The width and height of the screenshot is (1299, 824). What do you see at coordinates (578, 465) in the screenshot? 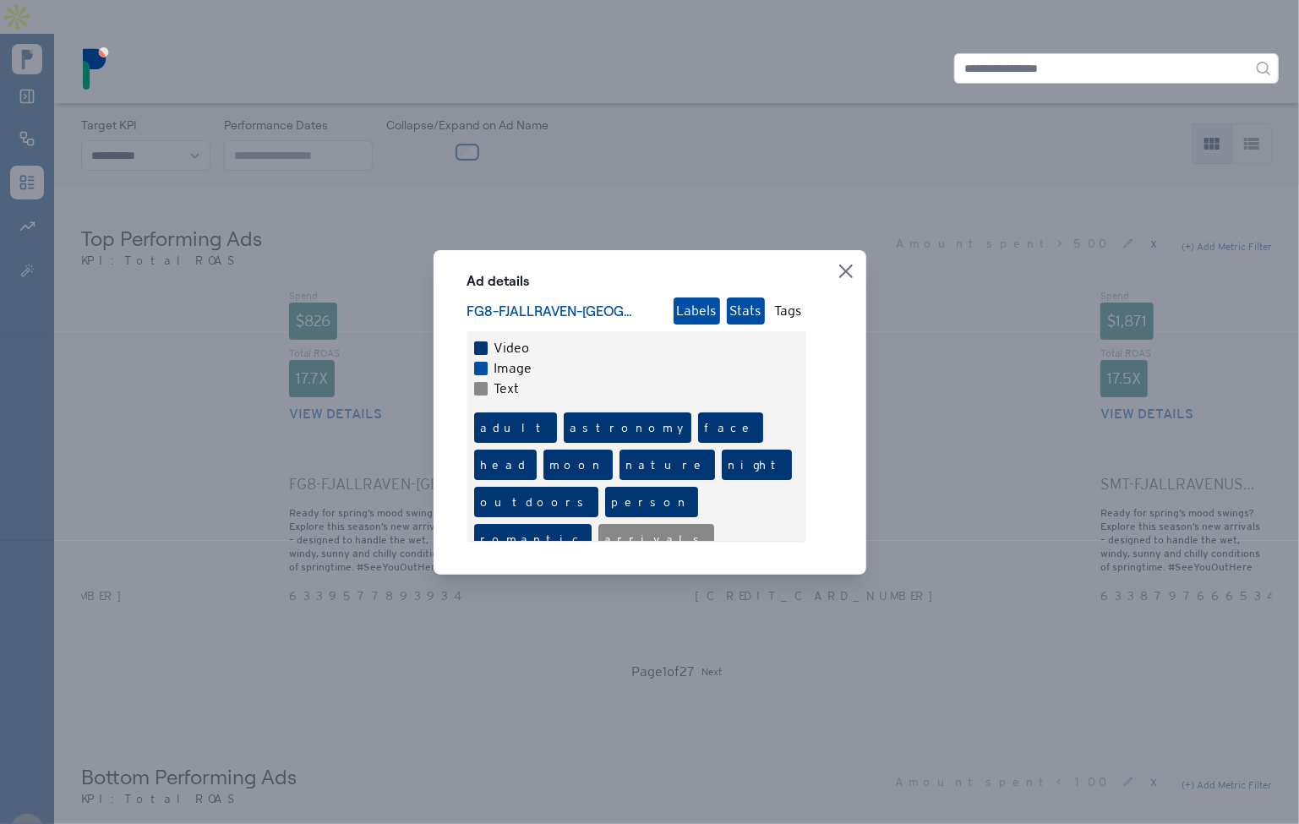
I see `span: moon` at bounding box center [578, 465].